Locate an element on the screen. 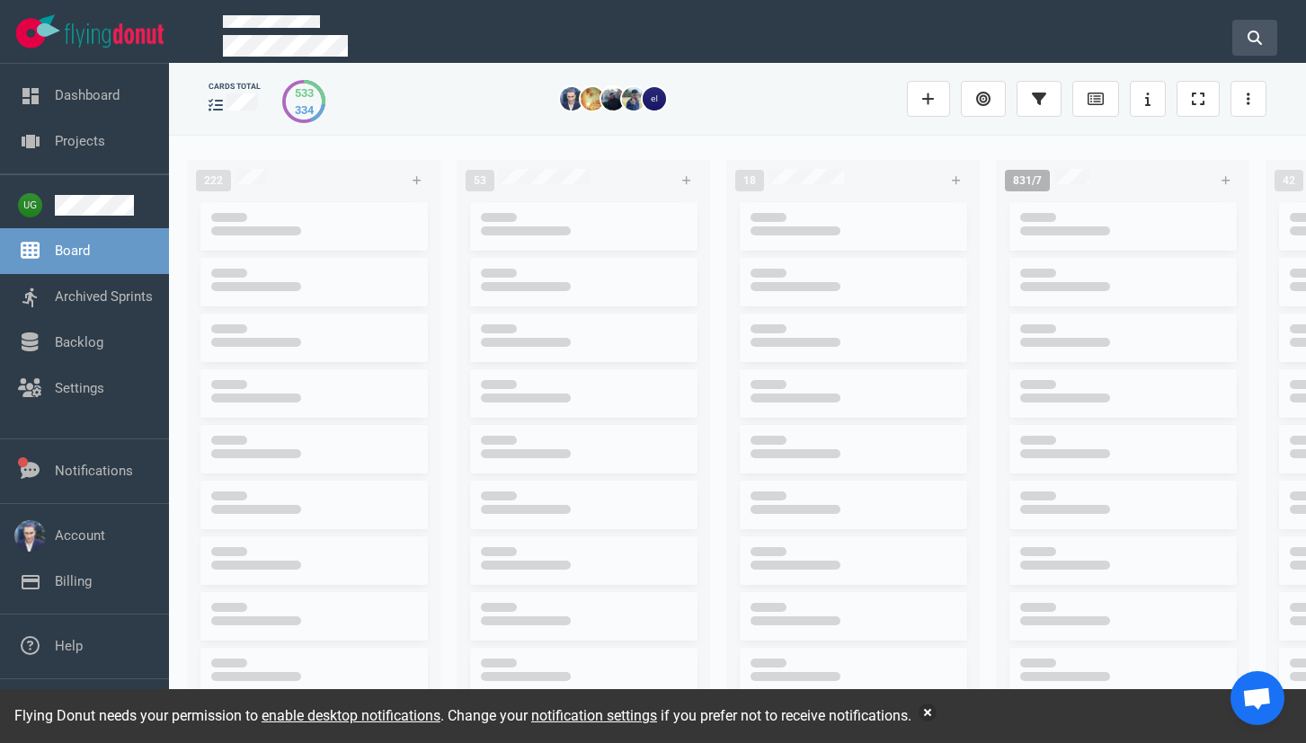 The image size is (1306, 743). span: 18 is located at coordinates (750, 181).